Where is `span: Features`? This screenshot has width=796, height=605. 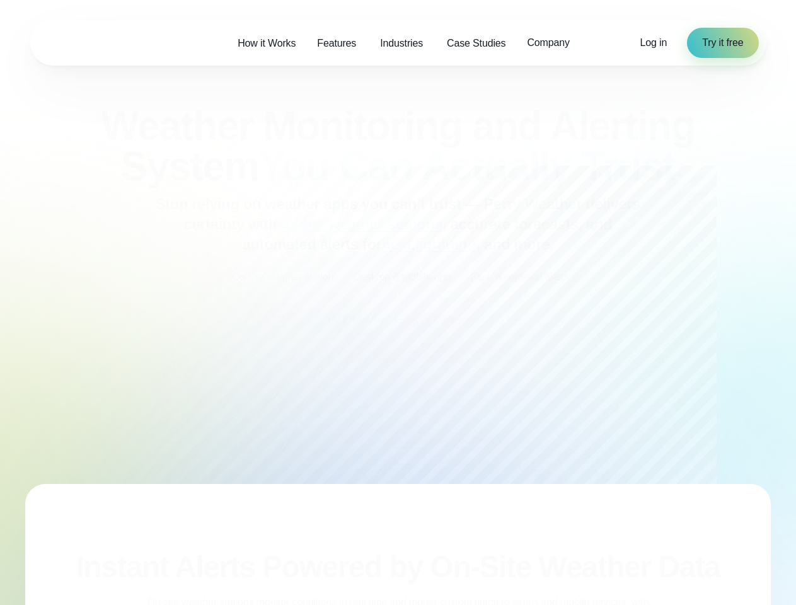
span: Features is located at coordinates (336, 43).